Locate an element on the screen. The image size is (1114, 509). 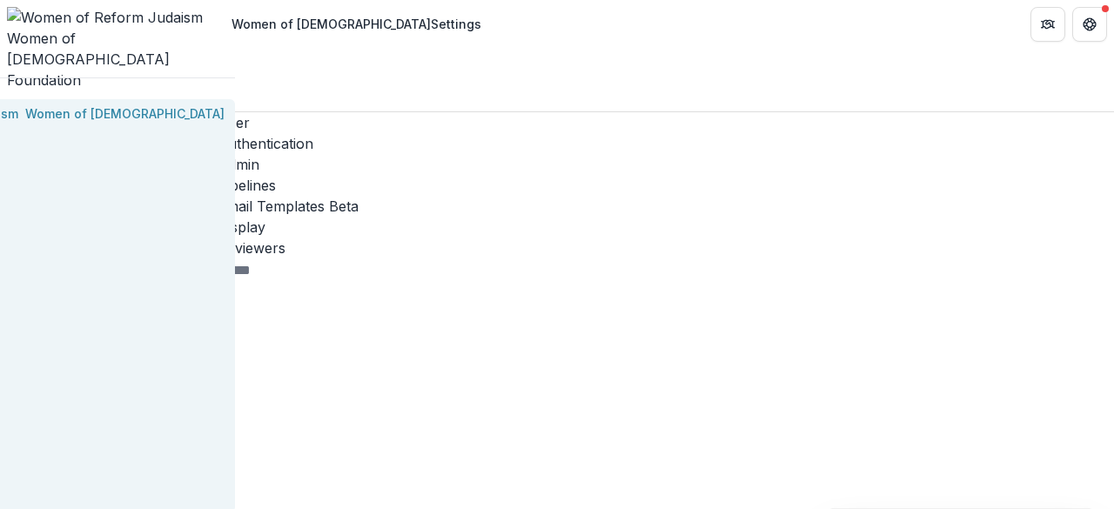
a: Reviewers is located at coordinates (666, 248).